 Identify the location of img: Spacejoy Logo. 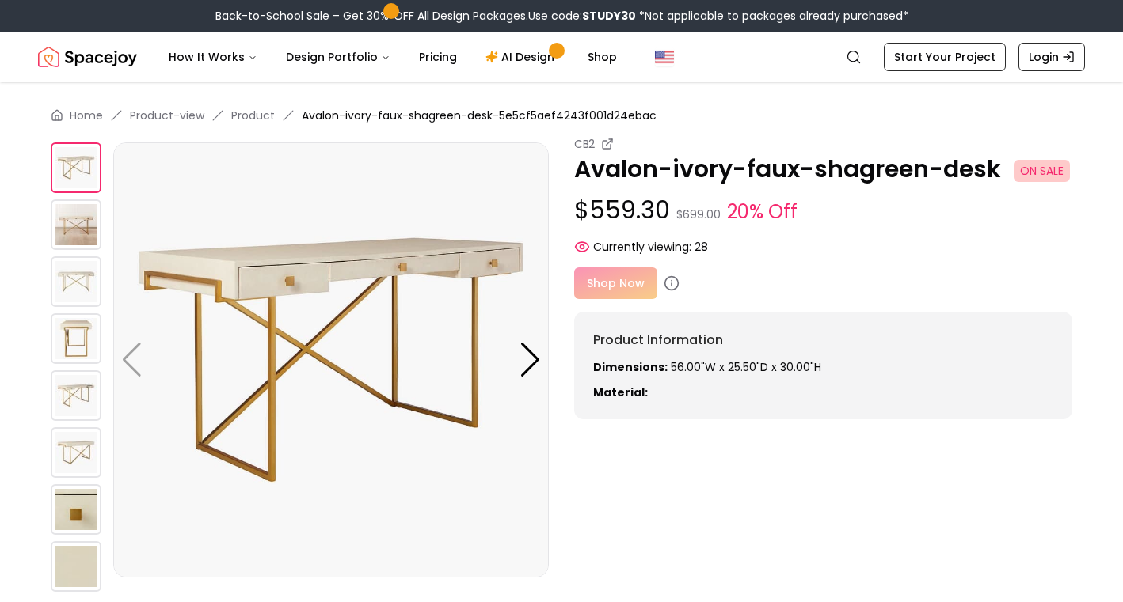
(87, 57).